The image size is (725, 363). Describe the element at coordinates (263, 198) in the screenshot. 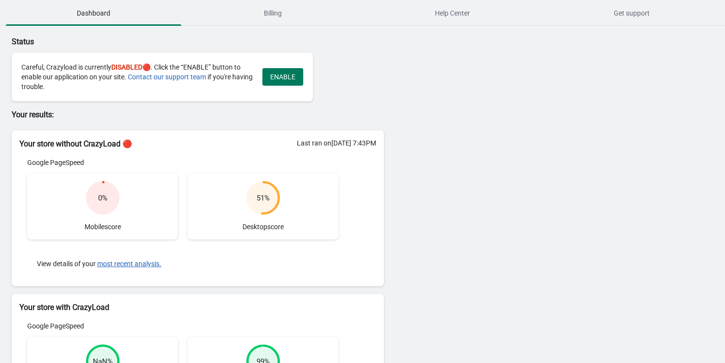

I see `div: 51 %` at that location.